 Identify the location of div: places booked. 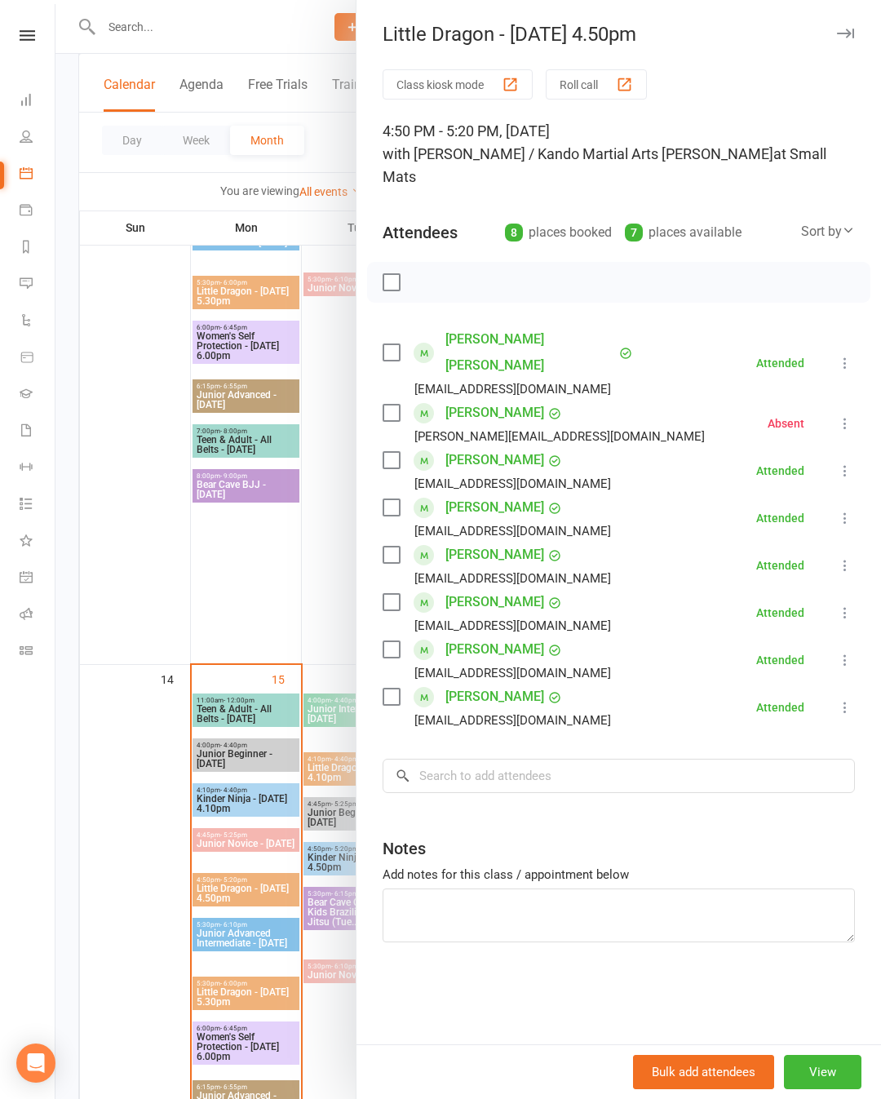
(558, 232).